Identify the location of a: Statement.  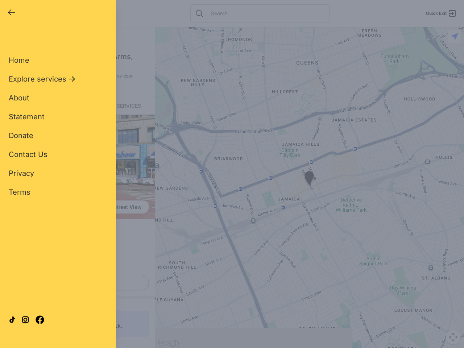
(26, 117).